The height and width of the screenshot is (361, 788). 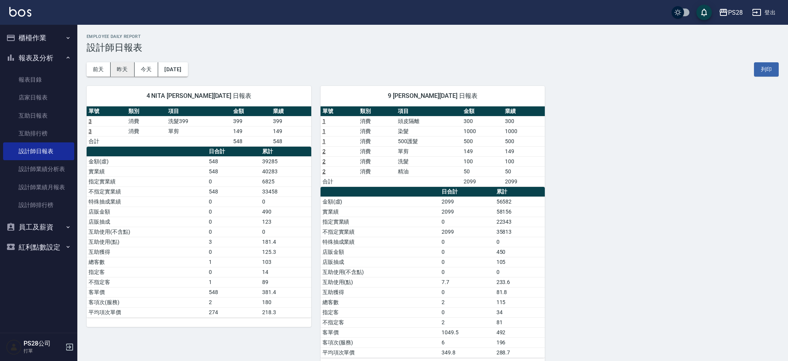 I want to click on td: 指定實業績, so click(x=380, y=221).